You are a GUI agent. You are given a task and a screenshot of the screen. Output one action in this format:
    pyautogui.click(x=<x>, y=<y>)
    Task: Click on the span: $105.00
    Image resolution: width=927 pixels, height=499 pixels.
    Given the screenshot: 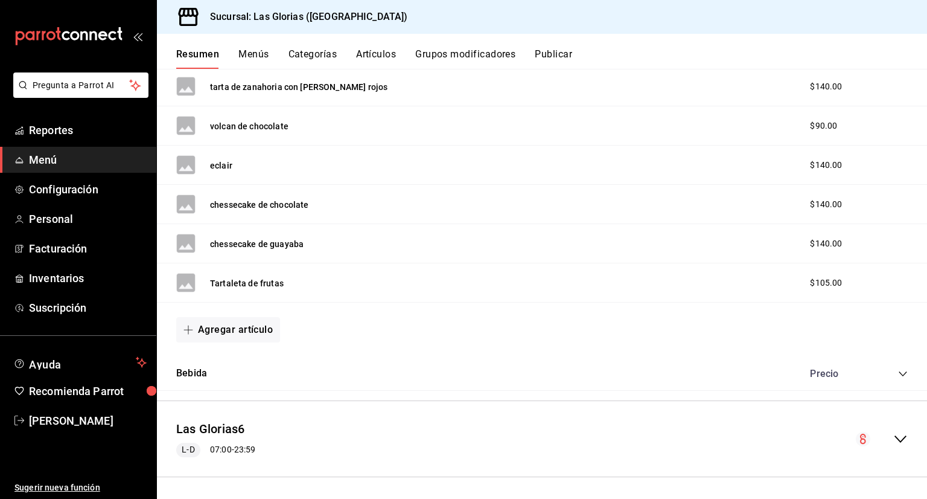 What is the action you would take?
    pyautogui.click(x=826, y=282)
    